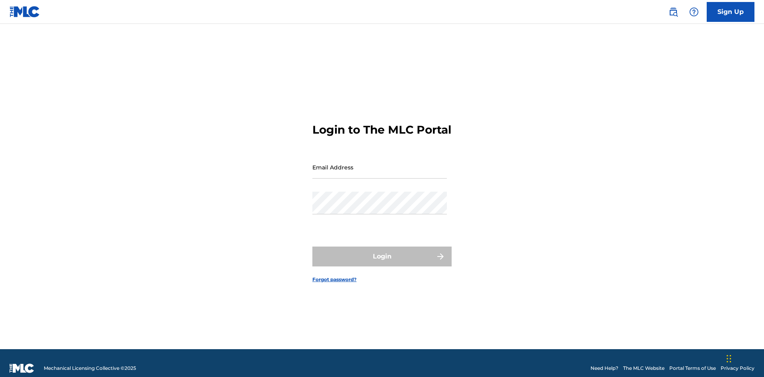  Describe the element at coordinates (25, 12) in the screenshot. I see `img: MLC Logo` at that location.